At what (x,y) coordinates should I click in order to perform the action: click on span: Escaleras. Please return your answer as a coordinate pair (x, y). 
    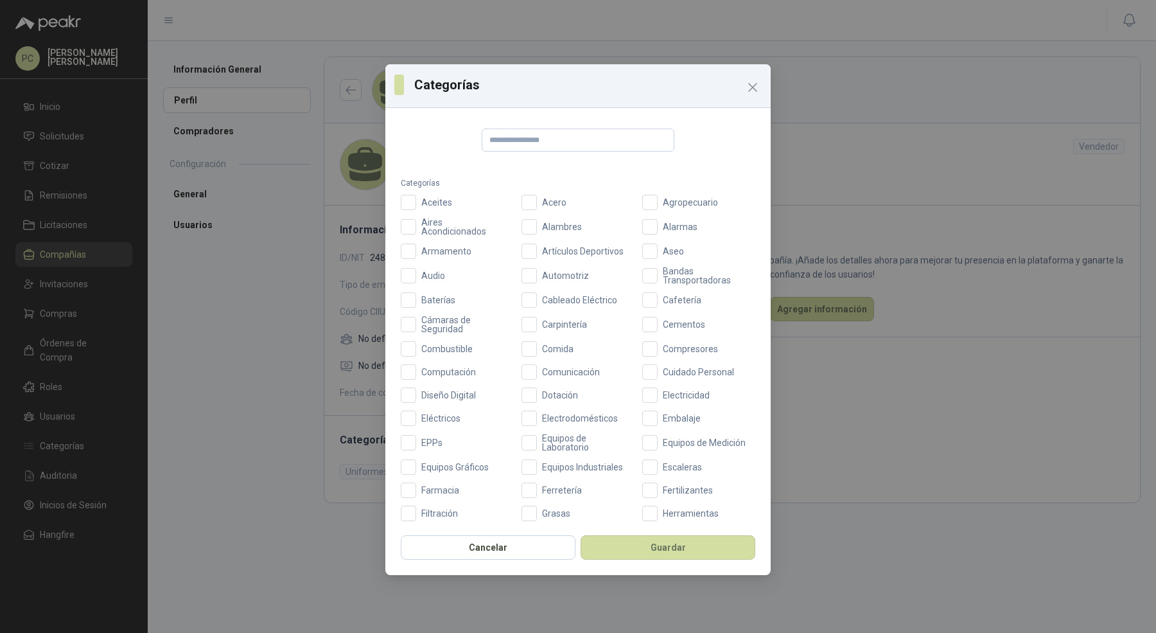
    Looking at the image, I should click on (682, 467).